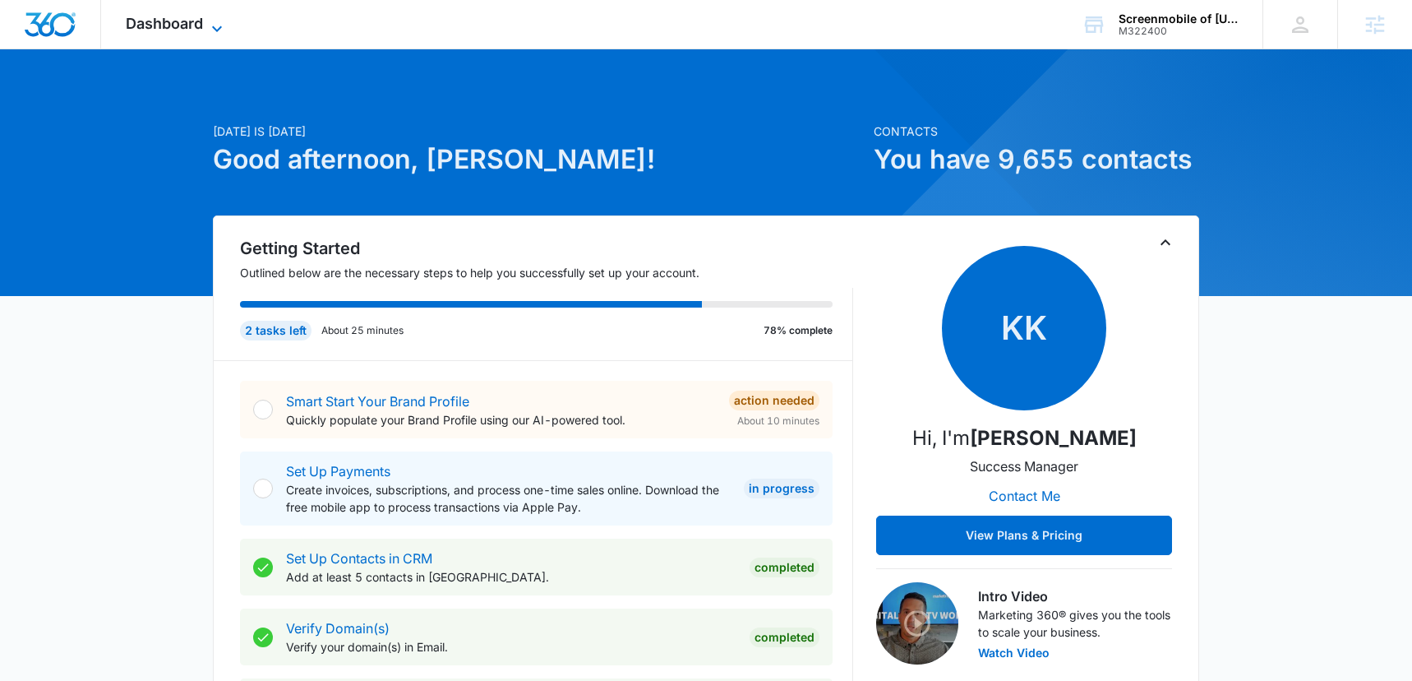 The width and height of the screenshot is (1412, 681). Describe the element at coordinates (1165, 242) in the screenshot. I see `button: Toggle Collapse` at that location.